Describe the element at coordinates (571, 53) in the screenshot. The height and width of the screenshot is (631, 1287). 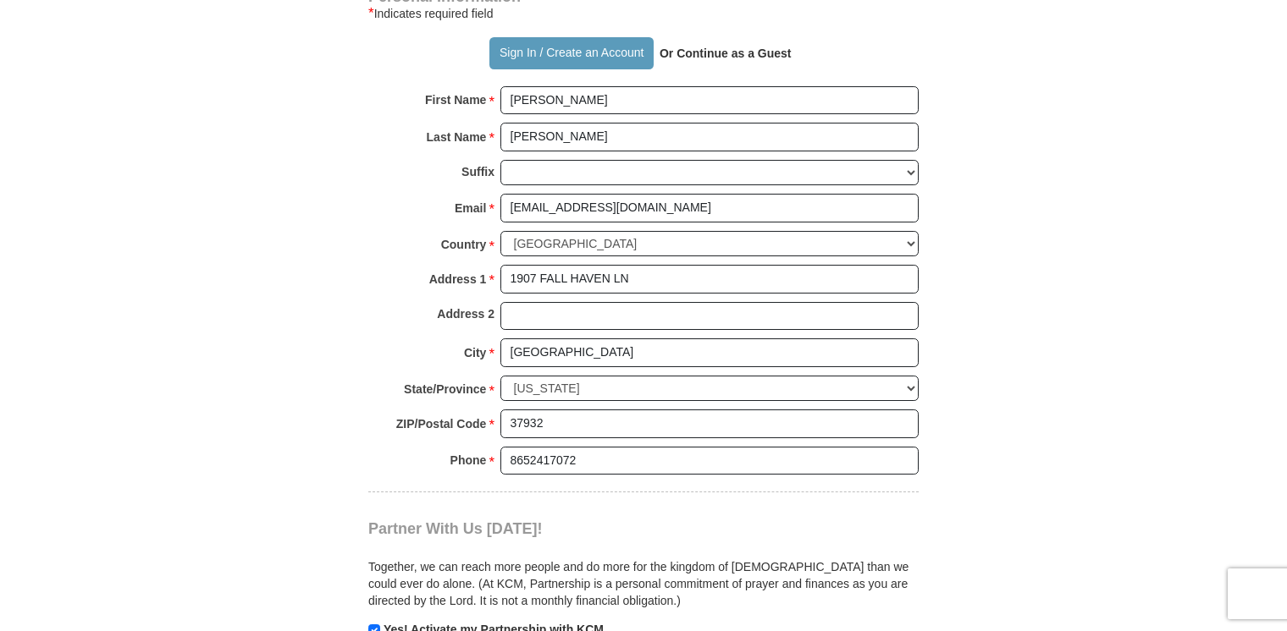
I see `button: Sign In / Create an Account` at that location.